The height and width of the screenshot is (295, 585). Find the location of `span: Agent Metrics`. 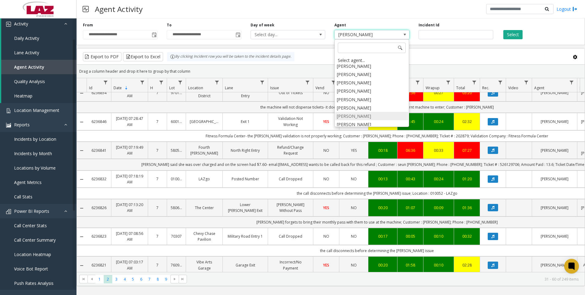

span: Agent Metrics is located at coordinates (28, 182).